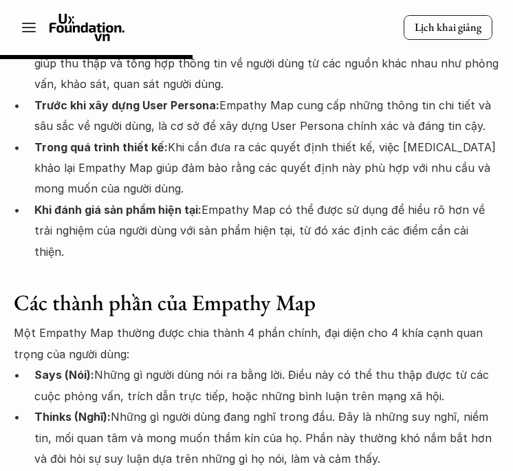 Image resolution: width=513 pixels, height=471 pixels. Describe the element at coordinates (257, 343) in the screenshot. I see `p: Một Empathy Map thường được chia thành 4 phần chính, đại diện cho 4 khía cạnh quan trọng của ngườ...` at that location.